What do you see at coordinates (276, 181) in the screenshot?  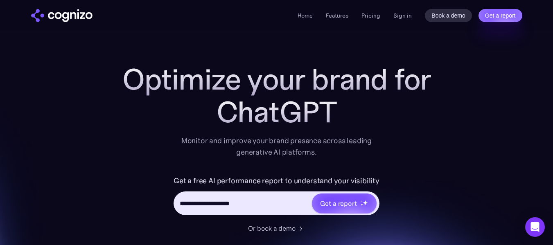 I see `label: Get a free AI performance report to understand your visibility` at bounding box center [276, 181].